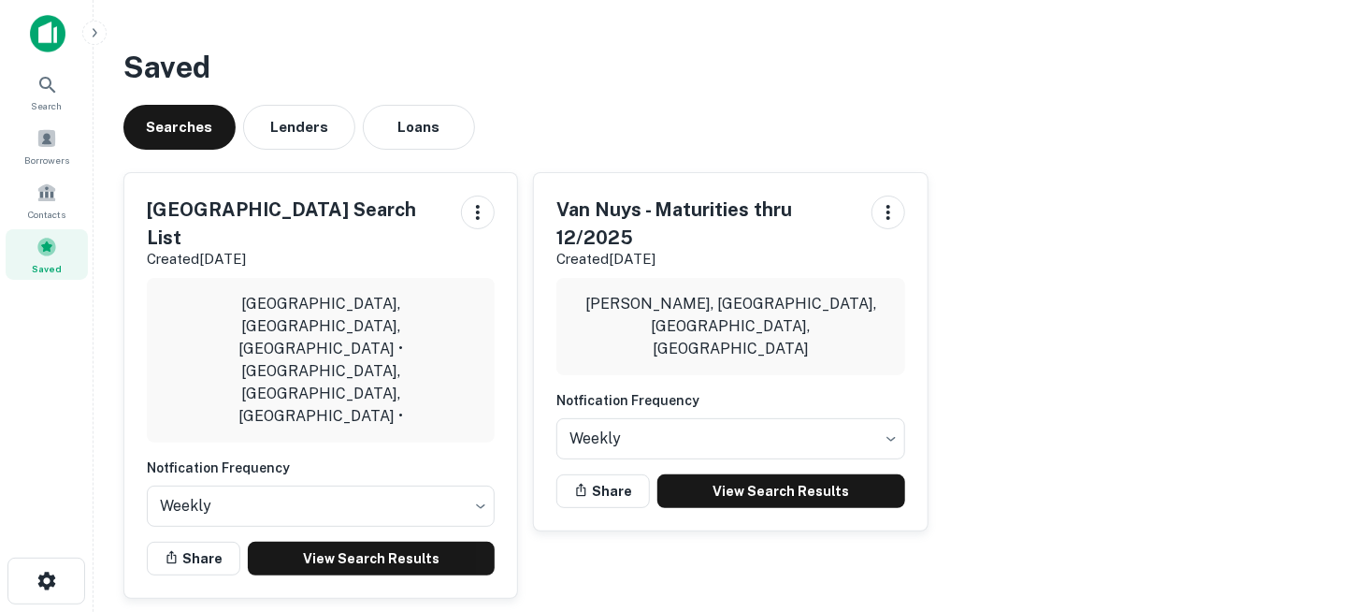 The height and width of the screenshot is (612, 1368). I want to click on span: Saved, so click(47, 268).